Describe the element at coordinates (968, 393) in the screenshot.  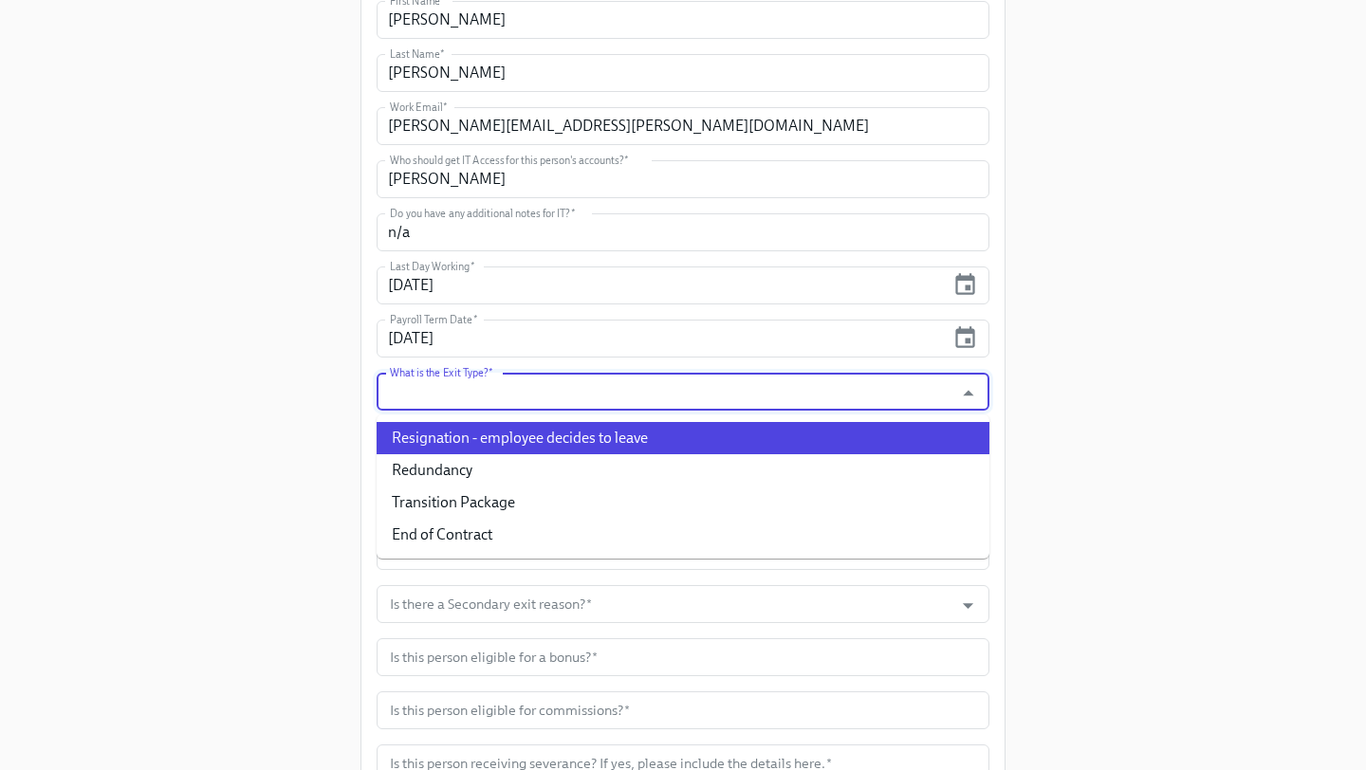
I see `button: Close` at that location.